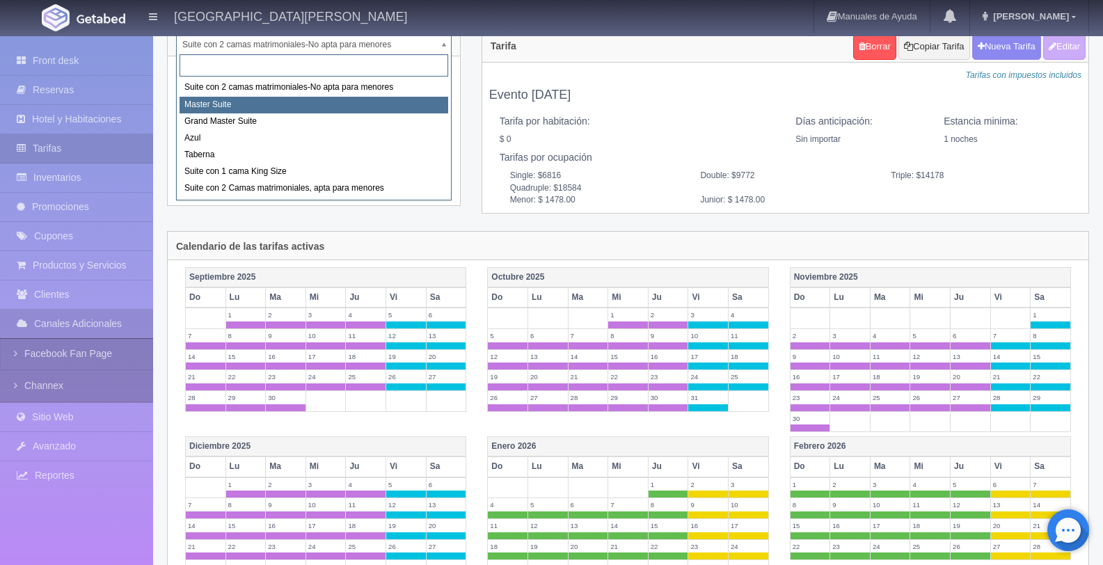  What do you see at coordinates (314, 172) in the screenshot?
I see `div: Suite con 1 cama King Size` at bounding box center [314, 172].